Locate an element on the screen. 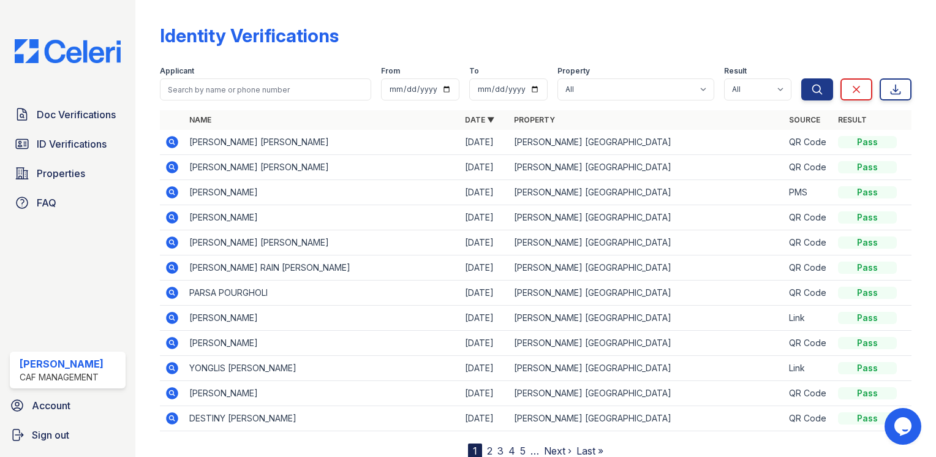  a: Sign out is located at coordinates (67, 435).